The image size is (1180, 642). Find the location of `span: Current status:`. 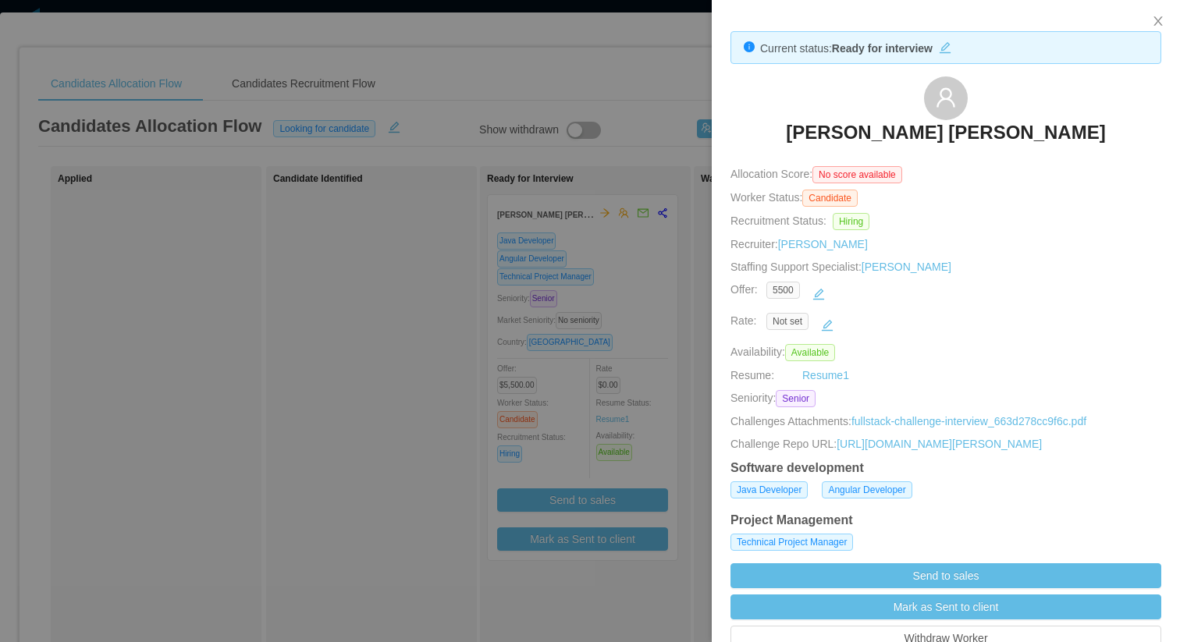

span: Current status: is located at coordinates (796, 48).